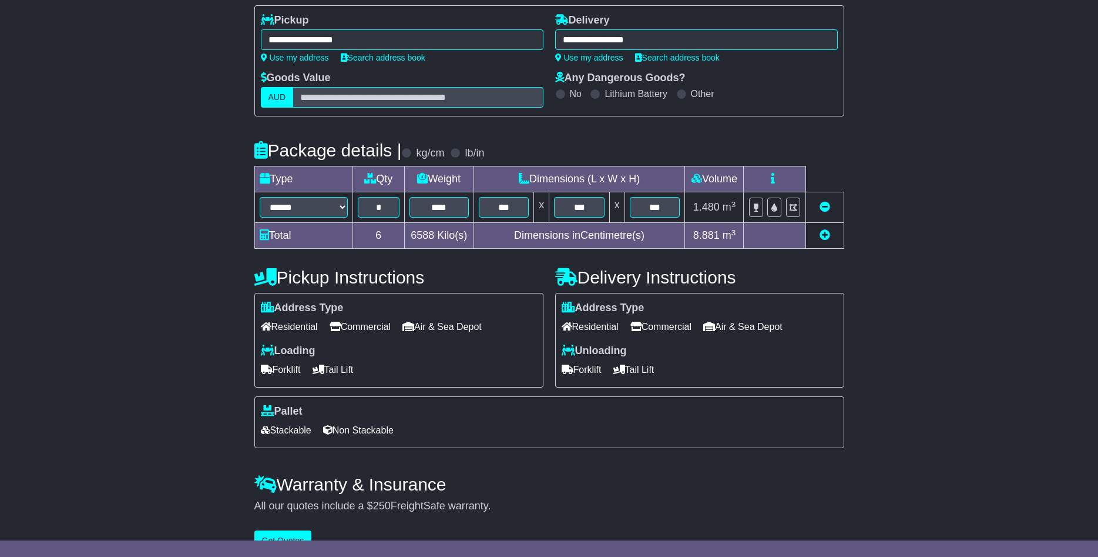 Image resolution: width=1098 pixels, height=557 pixels. Describe the element at coordinates (303, 236) in the screenshot. I see `td: Total` at that location.